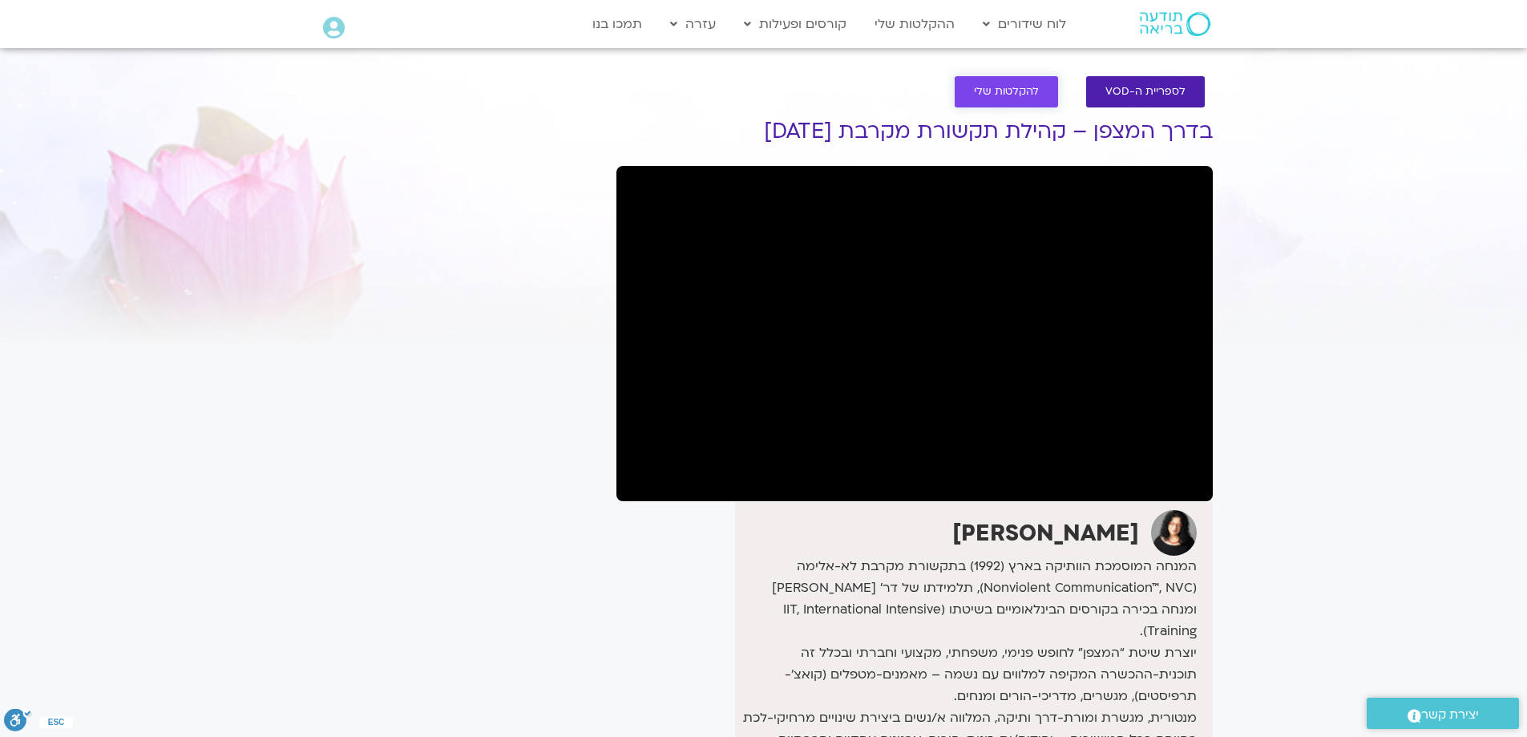 This screenshot has width=1527, height=737. I want to click on span: להקלטות שלי, so click(1006, 91).